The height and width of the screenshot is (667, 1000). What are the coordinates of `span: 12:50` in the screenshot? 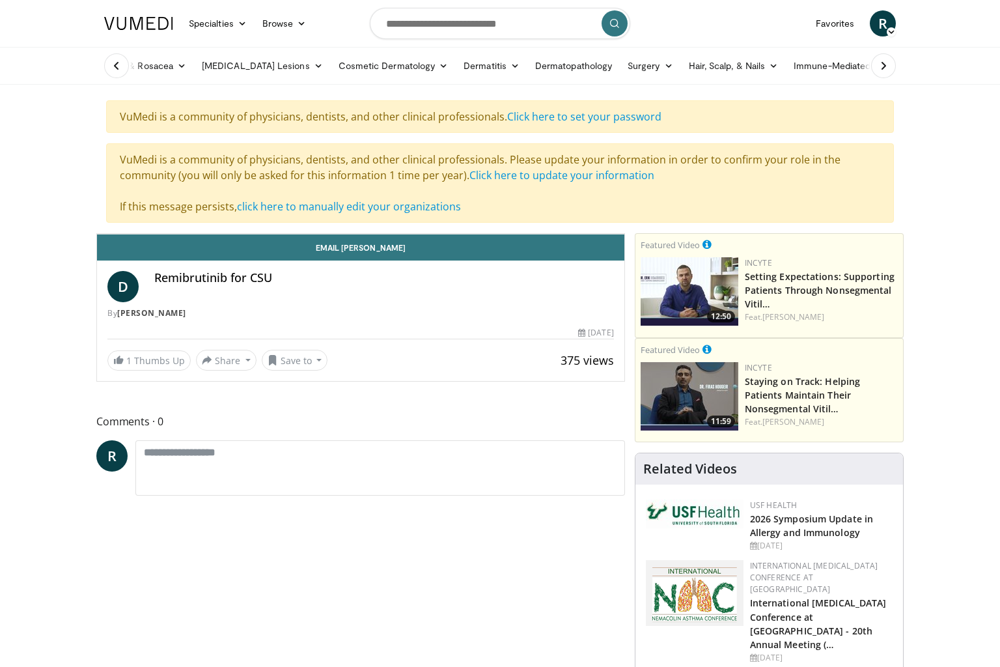 It's located at (721, 316).